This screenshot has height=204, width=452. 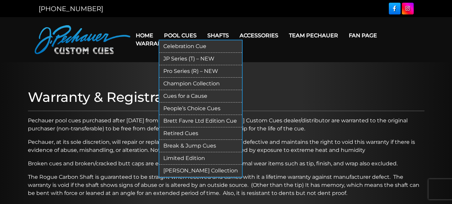 What do you see at coordinates (200, 158) in the screenshot?
I see `a: Limited Edition` at bounding box center [200, 158].